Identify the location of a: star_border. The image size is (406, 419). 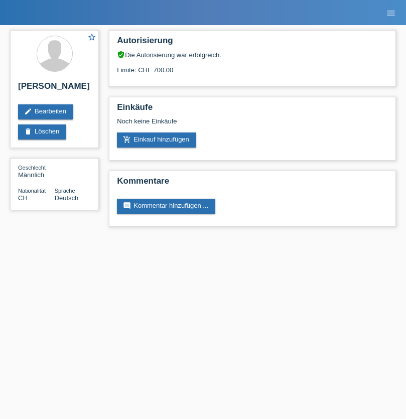
(92, 38).